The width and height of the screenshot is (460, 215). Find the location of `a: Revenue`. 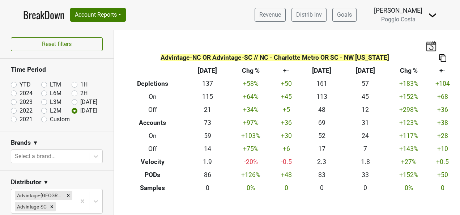

a: Revenue is located at coordinates (270, 15).